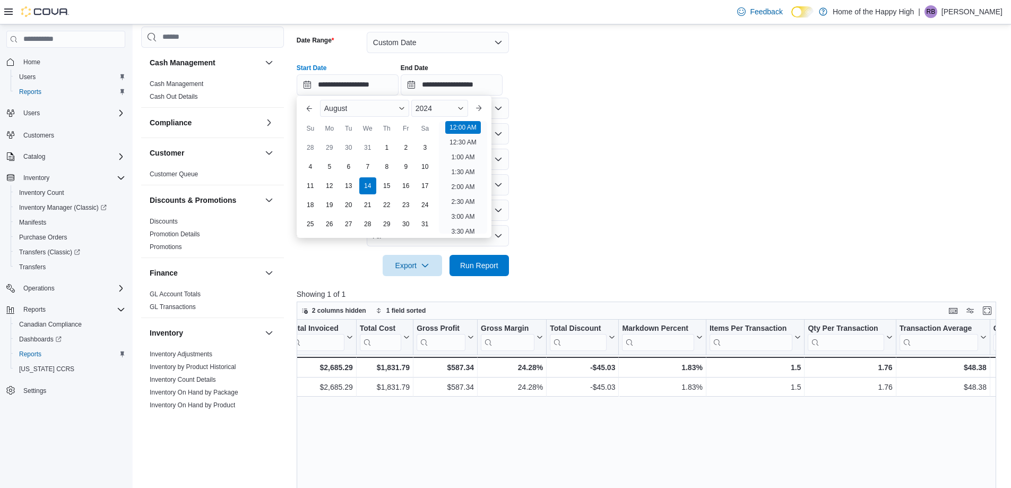 Image resolution: width=1011 pixels, height=488 pixels. What do you see at coordinates (30, 92) in the screenshot?
I see `span: Reports` at bounding box center [30, 92].